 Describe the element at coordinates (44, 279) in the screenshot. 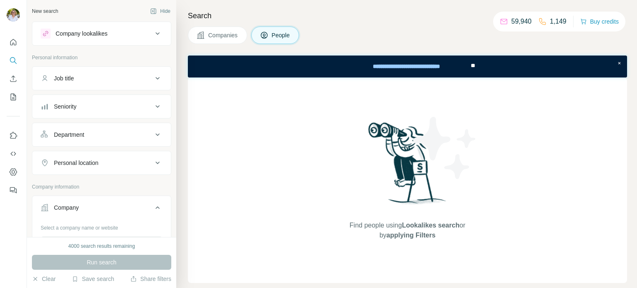

I see `button: Clear` at that location.